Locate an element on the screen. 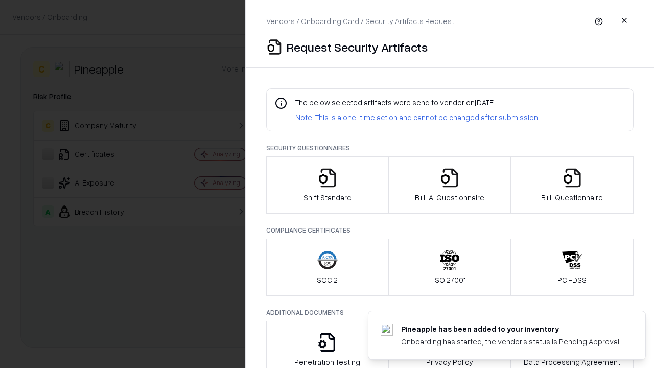  p: Note: This is a one-time action and cannot be changed after submission. is located at coordinates (417, 117).